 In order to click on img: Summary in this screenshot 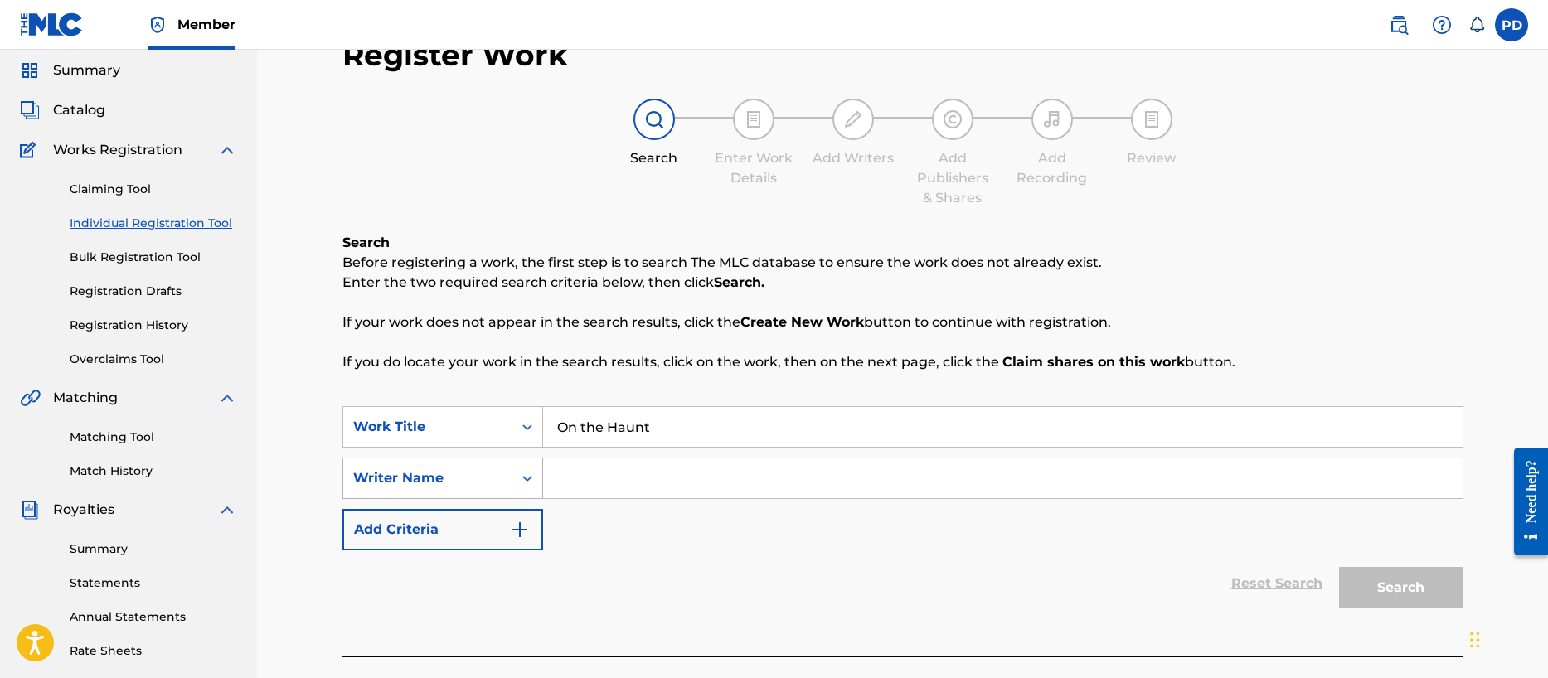, I will do `click(30, 70)`.